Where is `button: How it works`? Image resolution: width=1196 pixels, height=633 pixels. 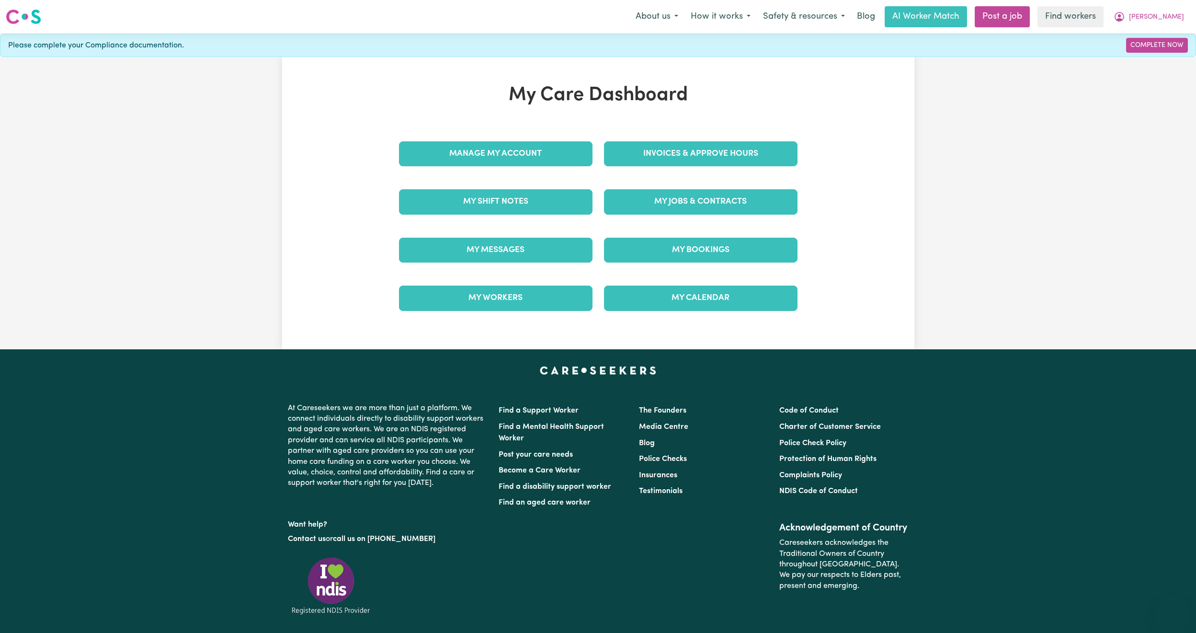 button: How it works is located at coordinates (721, 17).